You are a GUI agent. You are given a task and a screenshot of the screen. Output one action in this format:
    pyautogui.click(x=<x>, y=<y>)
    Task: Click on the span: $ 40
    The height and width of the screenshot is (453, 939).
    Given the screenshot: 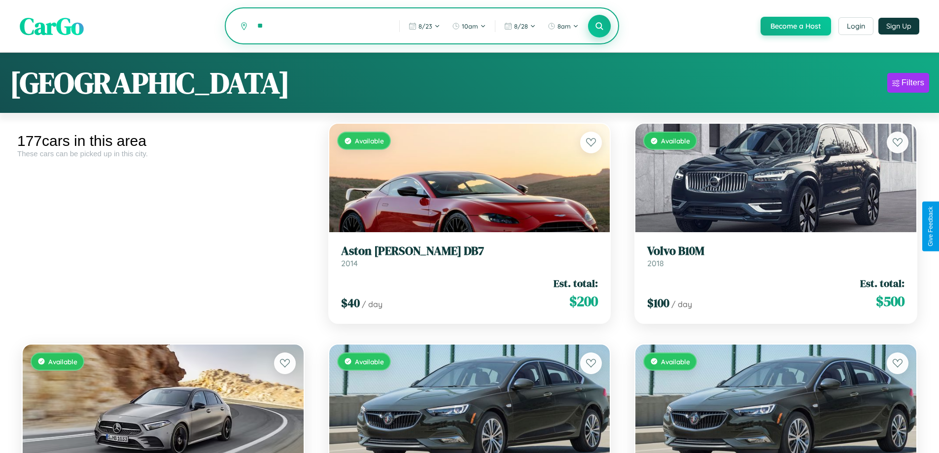 What is the action you would take?
    pyautogui.click(x=351, y=303)
    